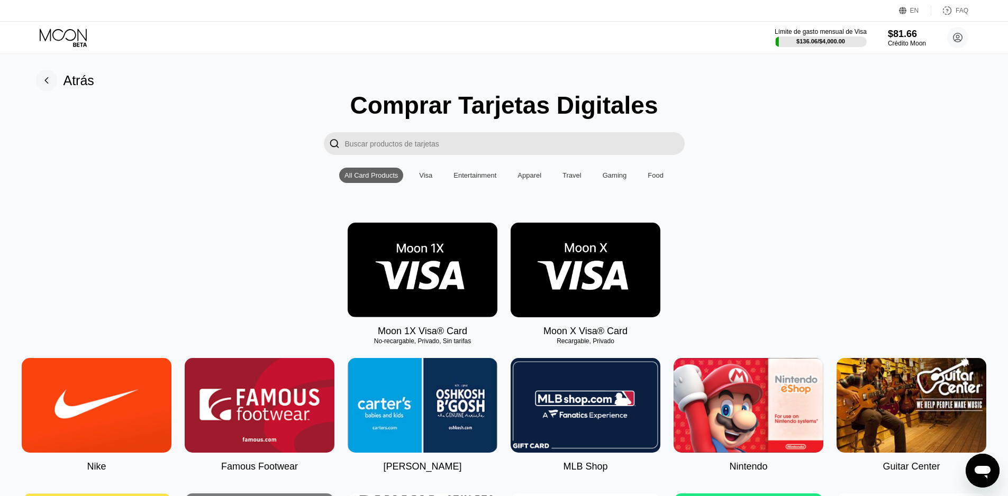 The image size is (1008, 496). I want to click on div: MLB Shop, so click(585, 467).